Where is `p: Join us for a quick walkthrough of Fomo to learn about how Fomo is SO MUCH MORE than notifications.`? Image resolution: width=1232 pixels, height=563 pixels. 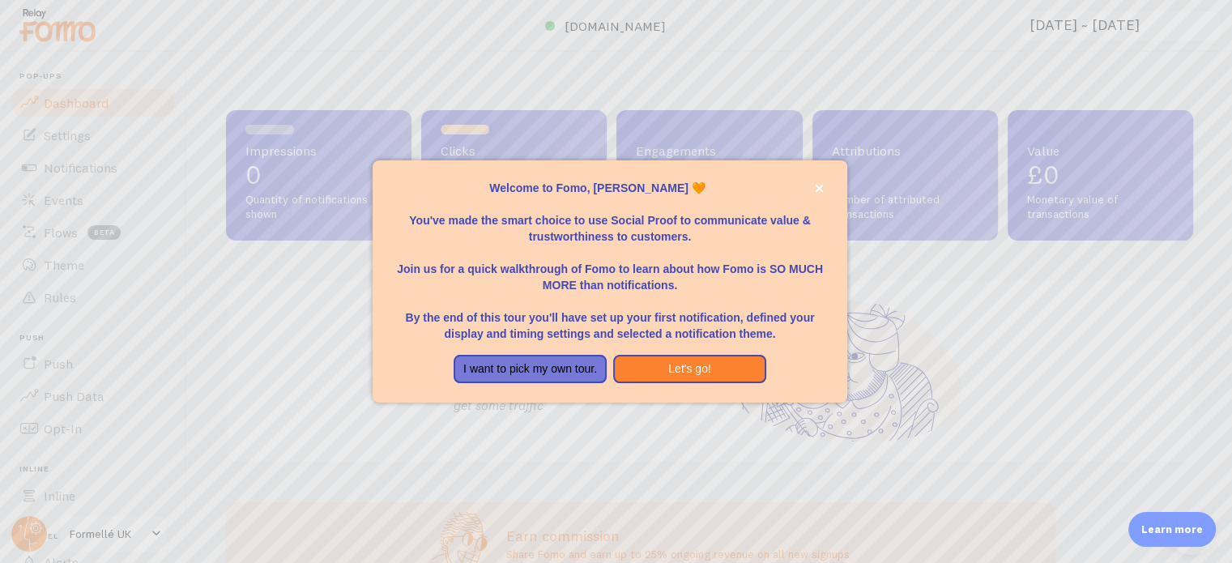
p: Join us for a quick walkthrough of Fomo to learn about how Fomo is SO MUCH MORE than notifications. is located at coordinates (610, 269).